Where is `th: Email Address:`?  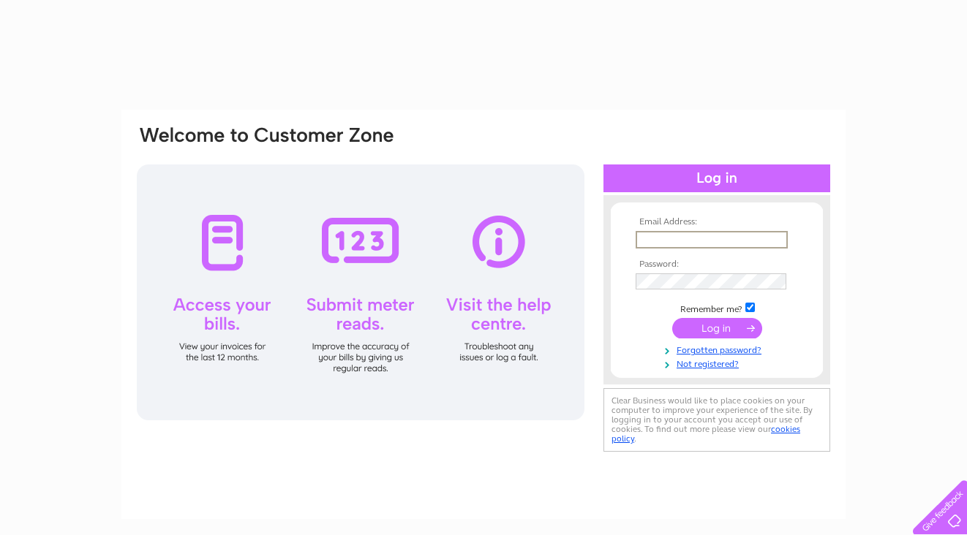
th: Email Address: is located at coordinates (717, 222).